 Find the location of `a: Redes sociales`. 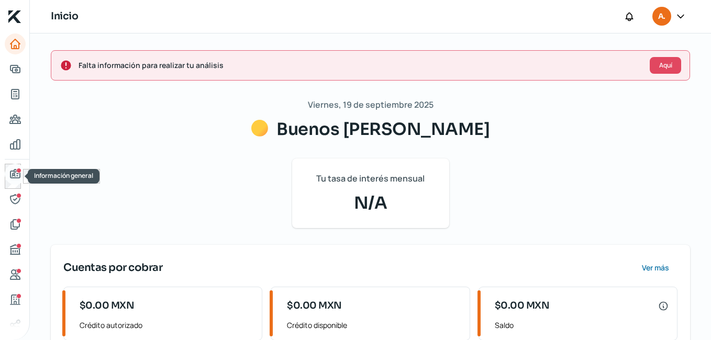

a: Redes sociales is located at coordinates (15, 325).